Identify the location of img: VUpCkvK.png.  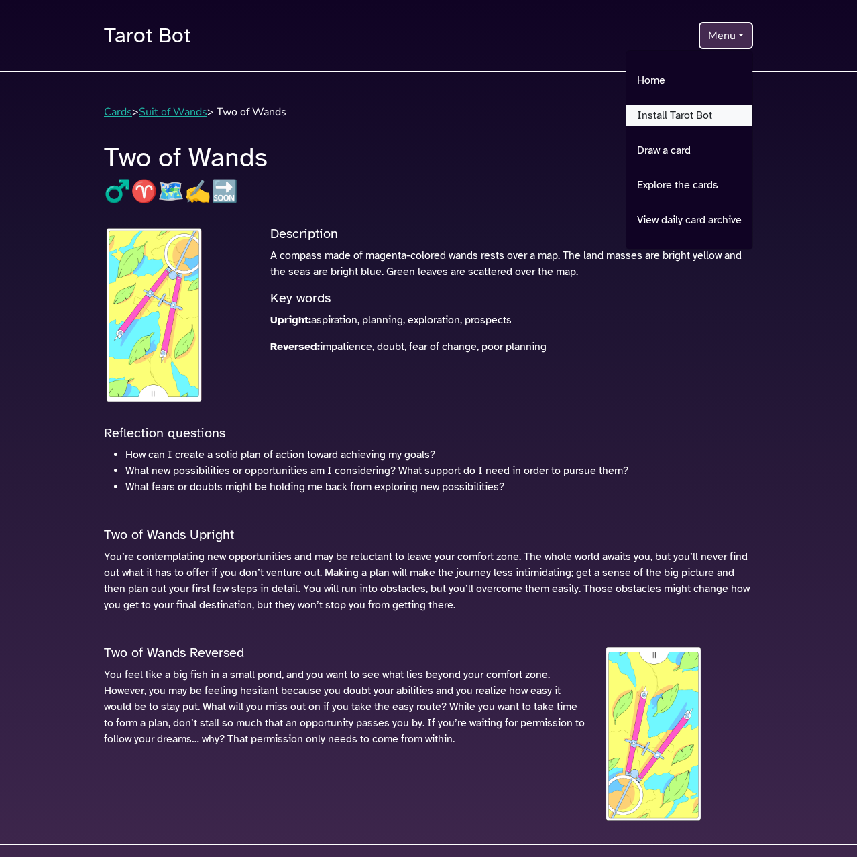
(154, 315).